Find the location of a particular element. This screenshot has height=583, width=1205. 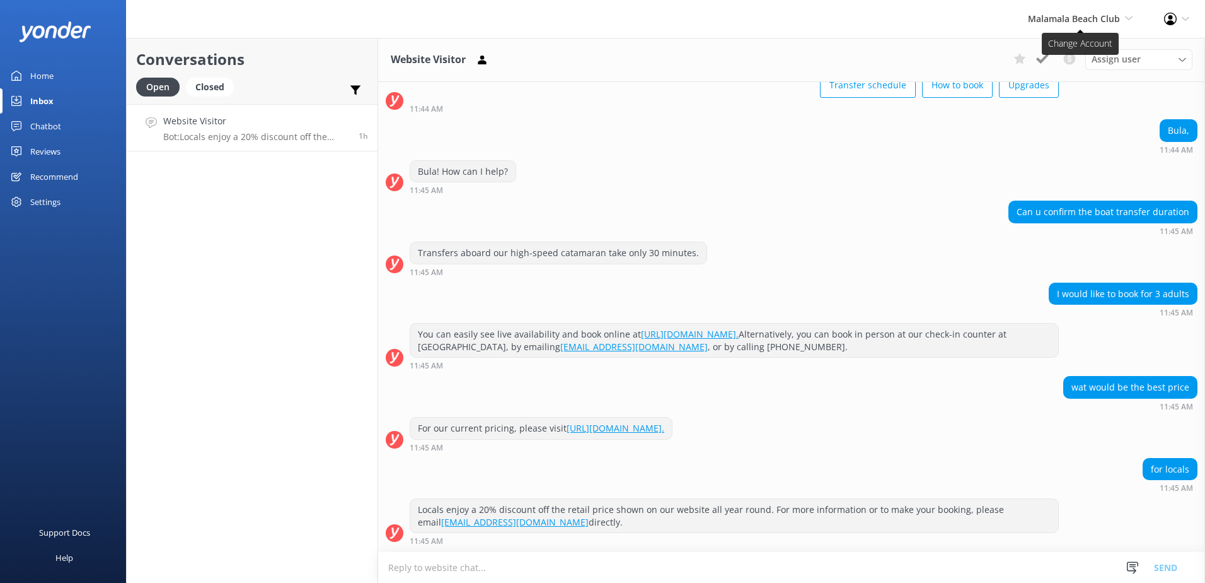

div: Reviews is located at coordinates (45, 151).